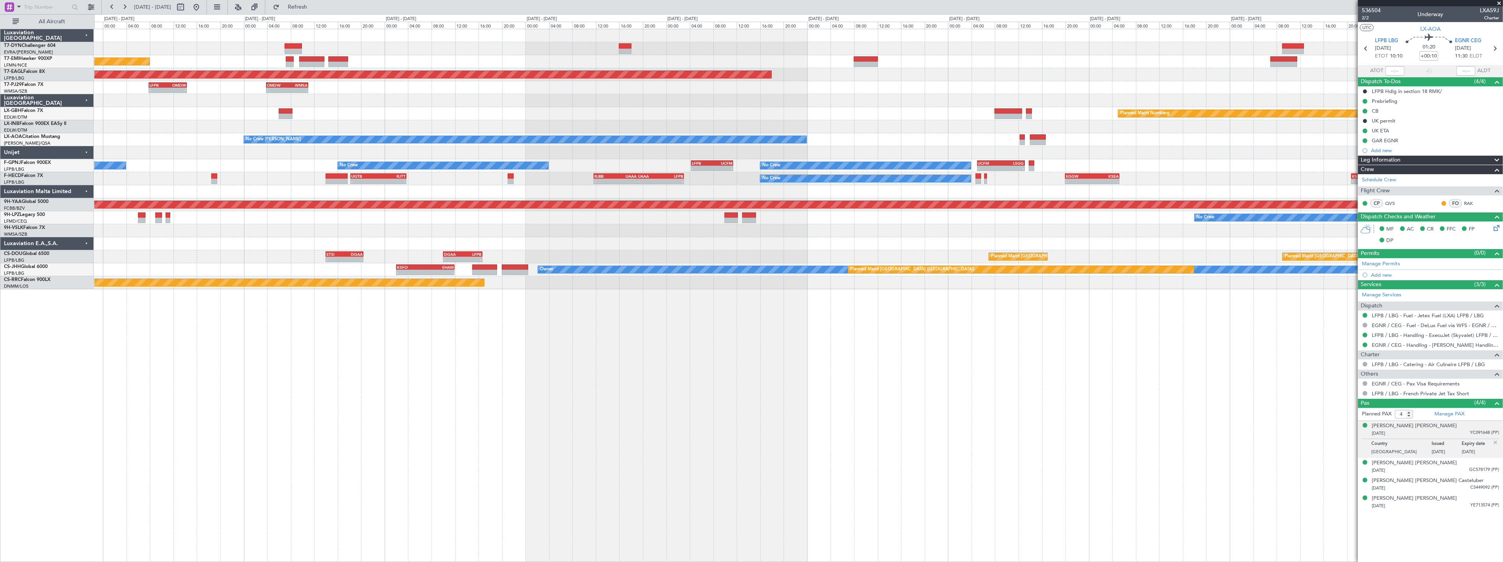 This screenshot has height=562, width=1503. I want to click on a: FCBB/BZV, so click(14, 208).